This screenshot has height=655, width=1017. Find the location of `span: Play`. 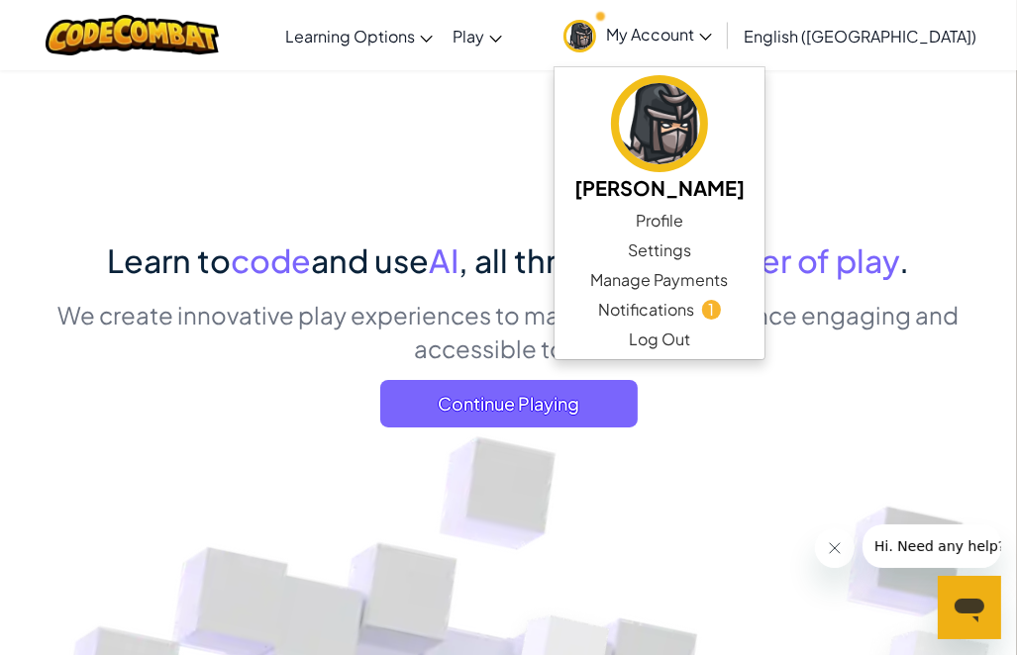

span: Play is located at coordinates (468, 36).